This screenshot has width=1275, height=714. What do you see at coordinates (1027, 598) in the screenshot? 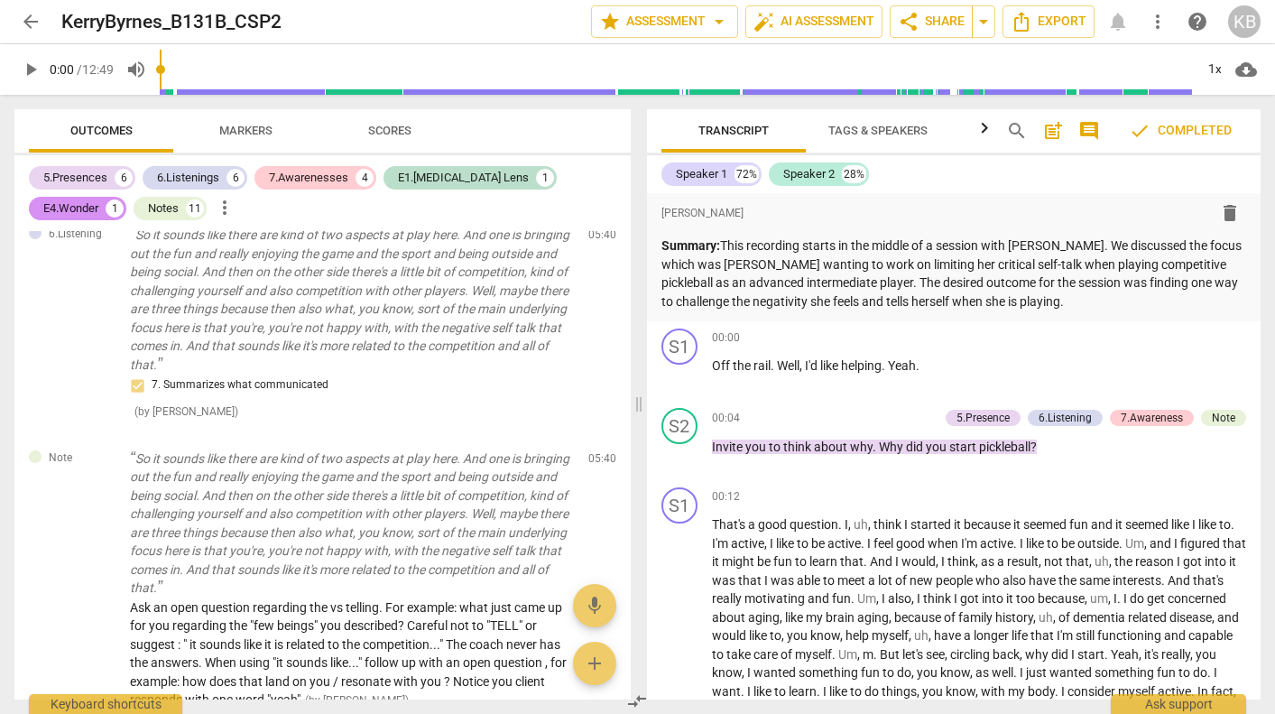
I see `span: too` at bounding box center [1027, 598].